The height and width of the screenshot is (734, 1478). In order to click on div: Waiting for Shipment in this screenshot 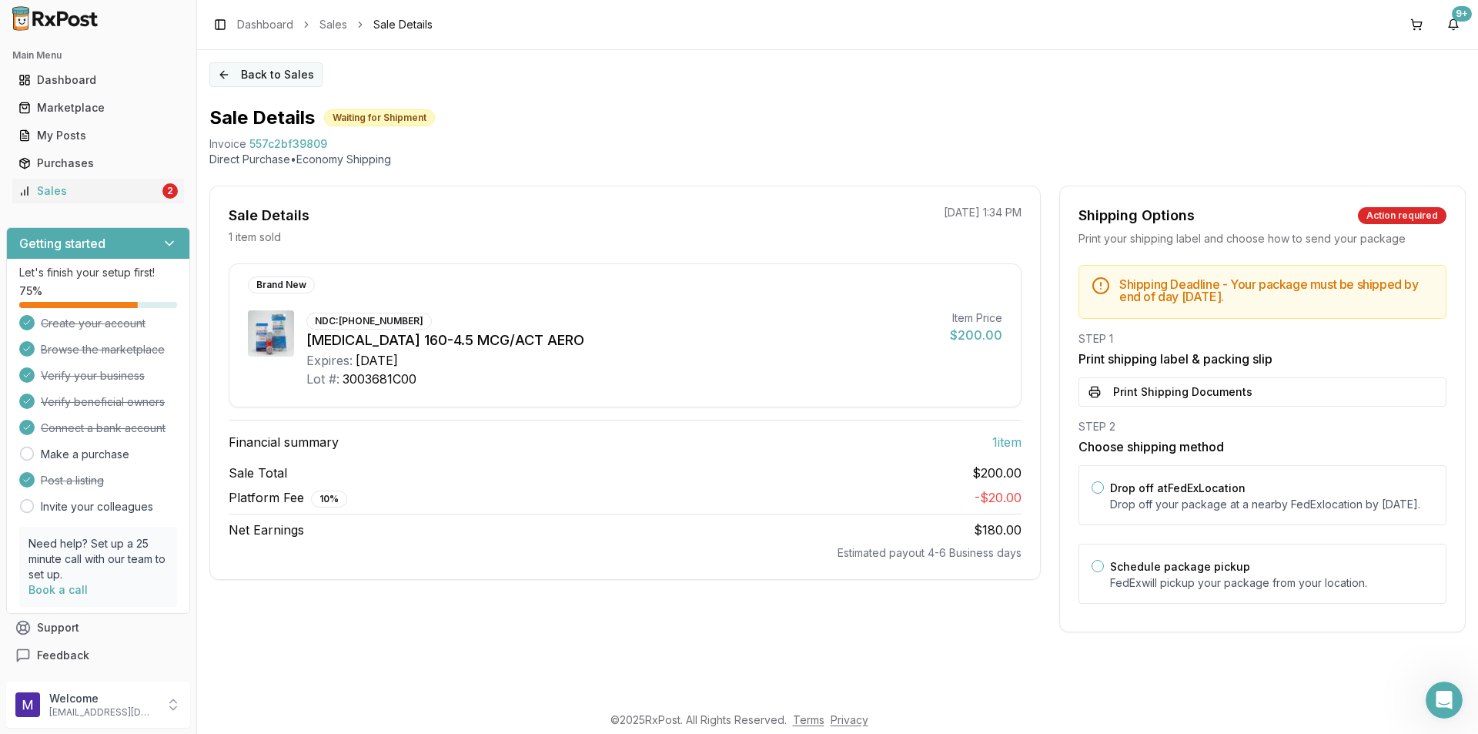, I will do `click(379, 118)`.